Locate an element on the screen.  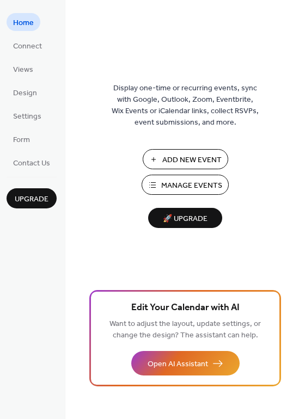
span: Open AI Assistant is located at coordinates (178, 364).